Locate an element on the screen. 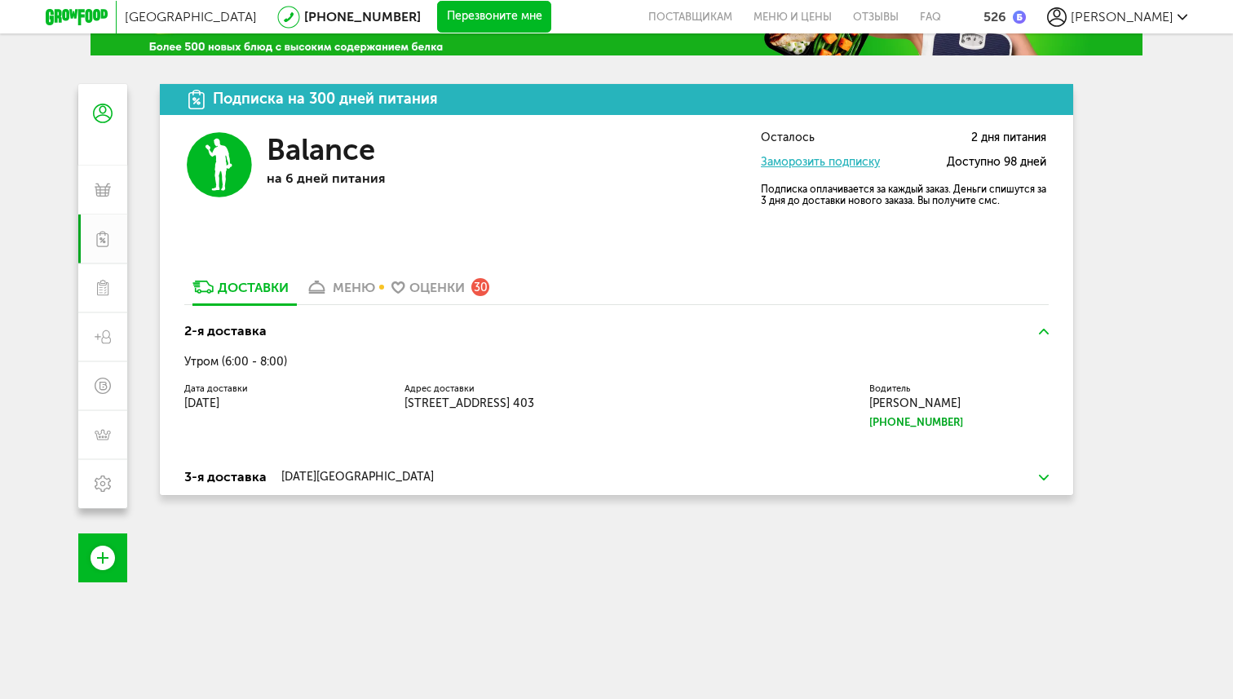 The height and width of the screenshot is (699, 1233). div: 30 is located at coordinates (480, 287).